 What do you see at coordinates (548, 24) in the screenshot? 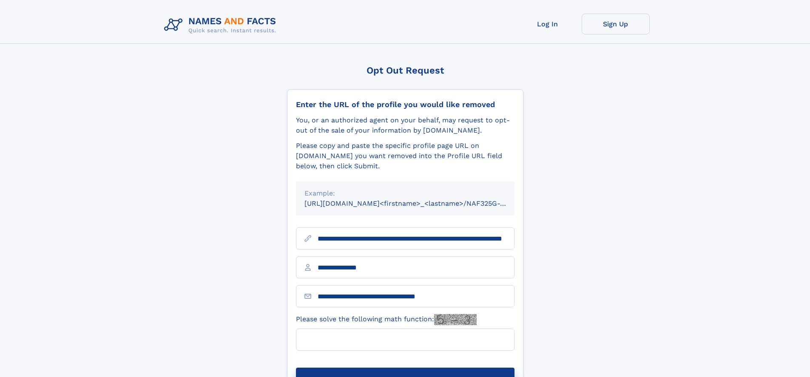
I see `a: Log In` at bounding box center [548, 24].